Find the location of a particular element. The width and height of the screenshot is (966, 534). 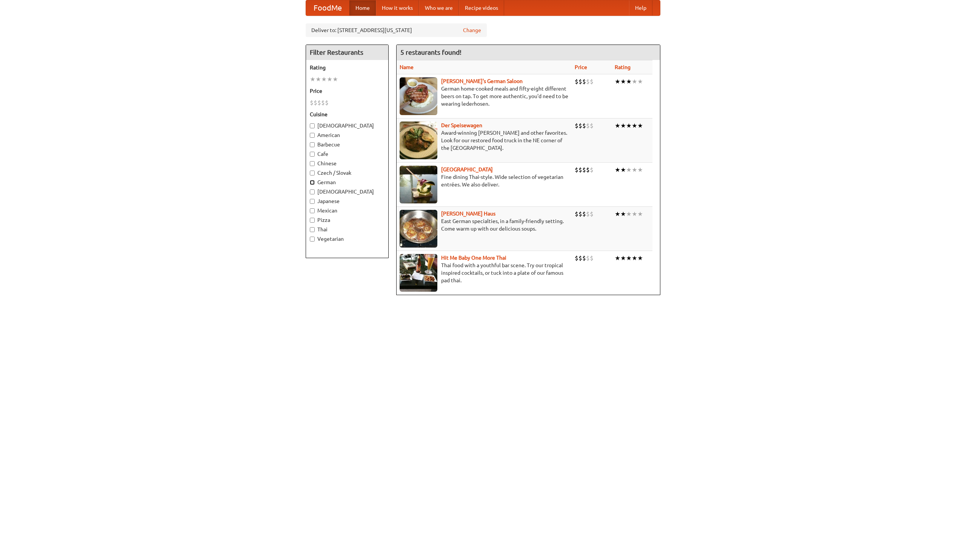

label: German is located at coordinates (347, 182).